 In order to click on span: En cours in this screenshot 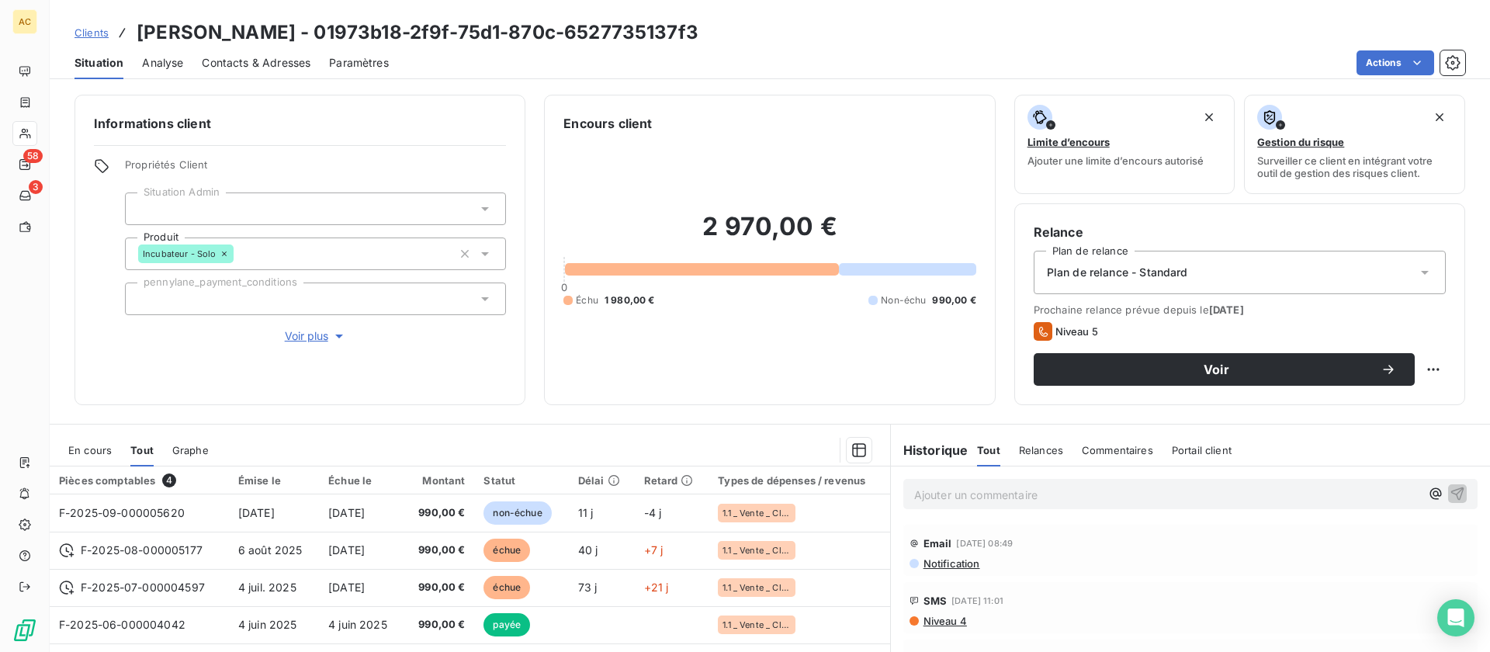, I will do `click(90, 450)`.